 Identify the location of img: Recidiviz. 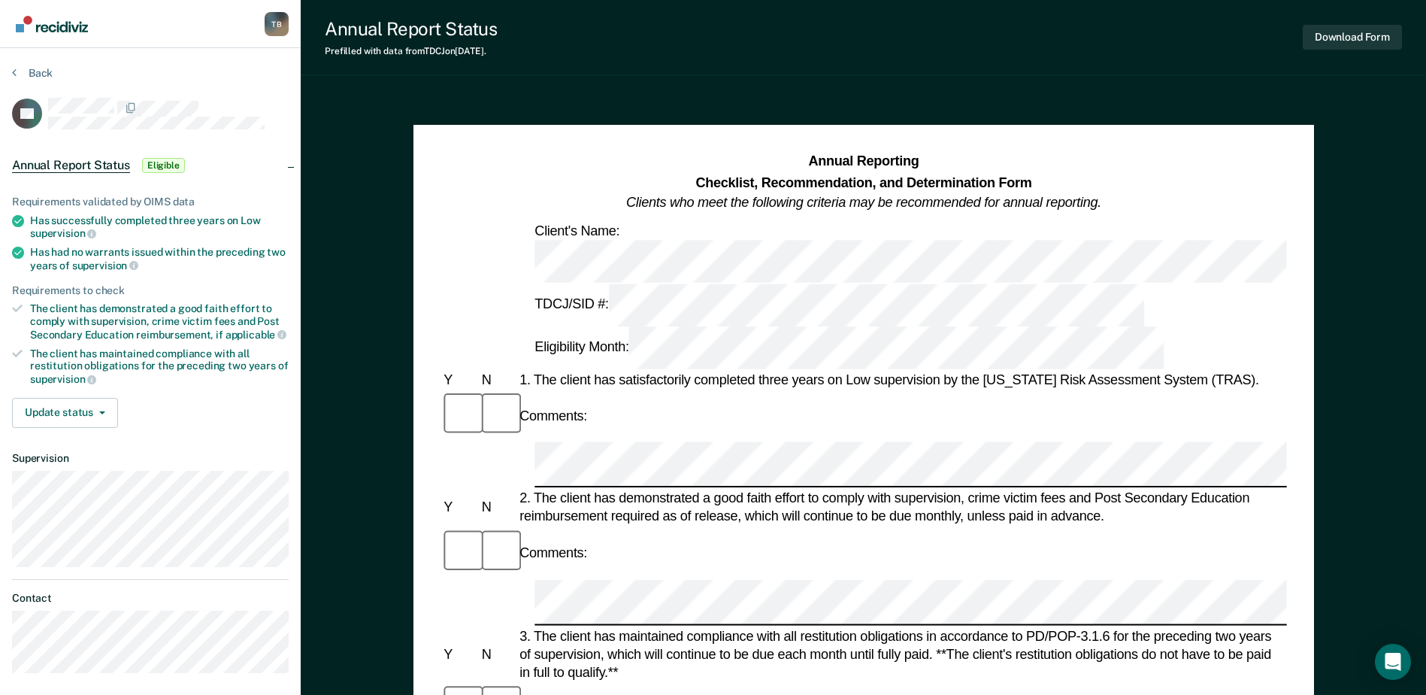
(52, 24).